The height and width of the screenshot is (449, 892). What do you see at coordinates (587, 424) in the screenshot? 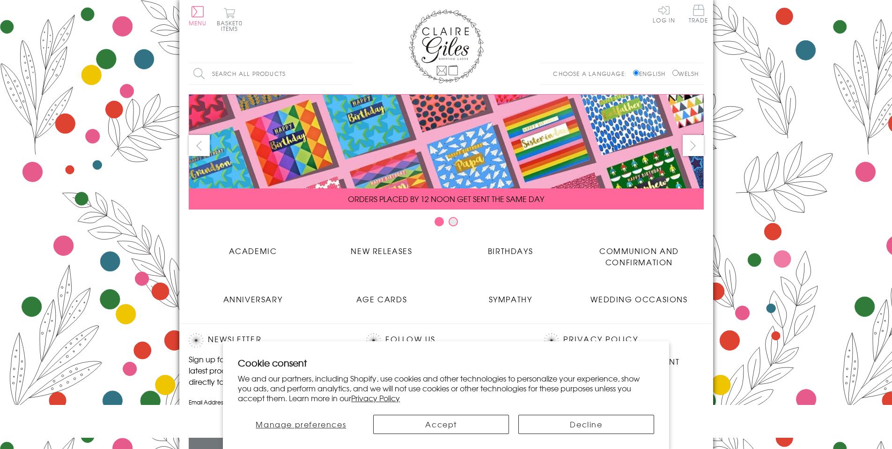
I see `button: Decline` at bounding box center [587, 424].